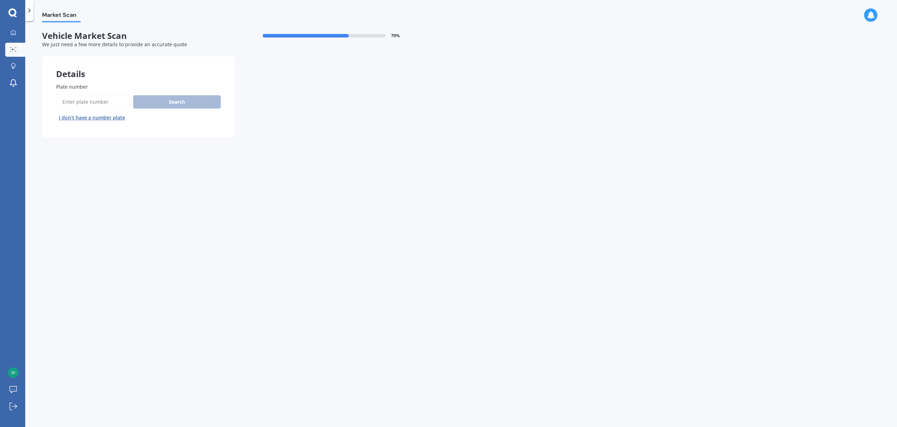 Image resolution: width=897 pixels, height=427 pixels. I want to click on span: 70 %, so click(395, 36).